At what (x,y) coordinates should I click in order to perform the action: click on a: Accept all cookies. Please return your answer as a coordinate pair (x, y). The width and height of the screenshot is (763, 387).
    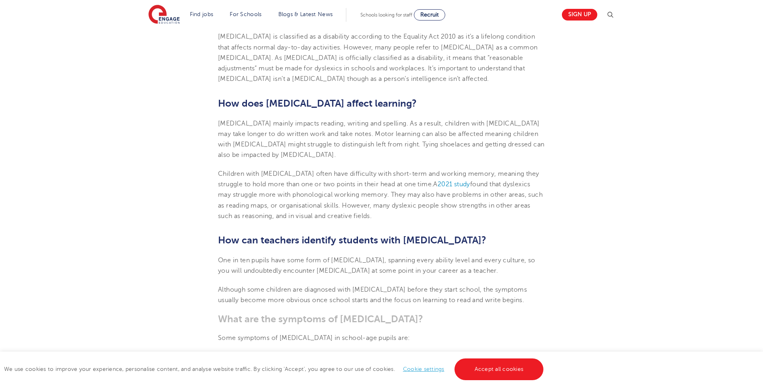
    Looking at the image, I should click on (499, 369).